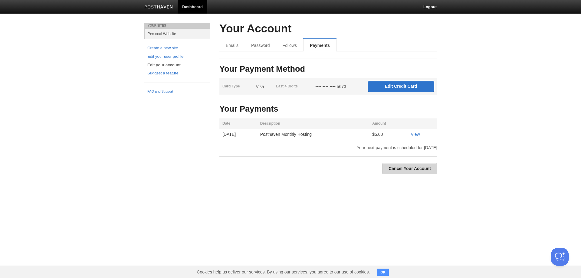  What do you see at coordinates (328, 29) in the screenshot?
I see `h2: Your Account` at bounding box center [328, 29].